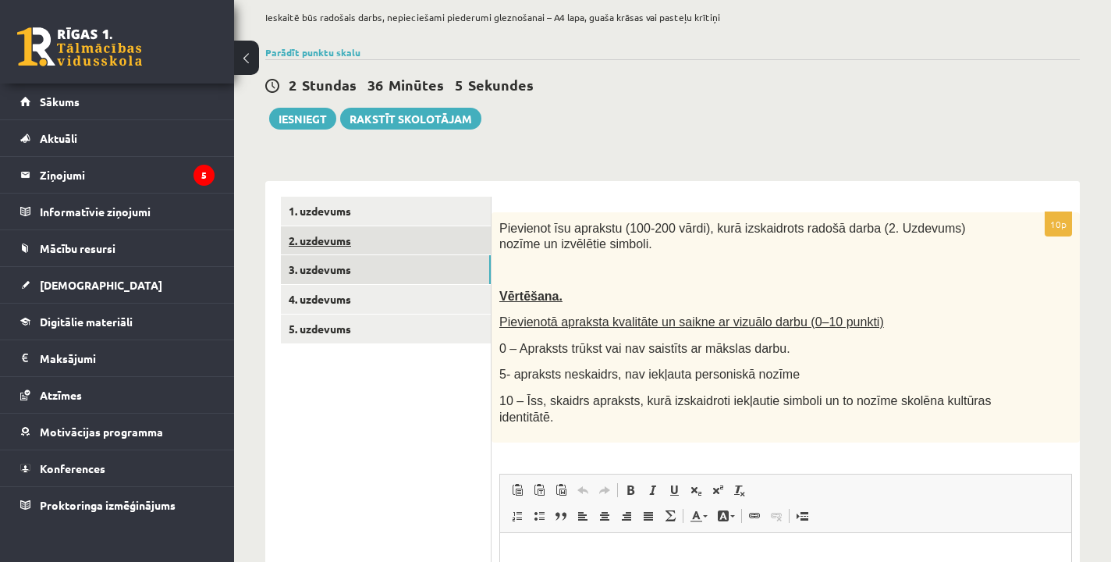  What do you see at coordinates (117, 248) in the screenshot?
I see `a: Mācību resursi` at bounding box center [117, 248].